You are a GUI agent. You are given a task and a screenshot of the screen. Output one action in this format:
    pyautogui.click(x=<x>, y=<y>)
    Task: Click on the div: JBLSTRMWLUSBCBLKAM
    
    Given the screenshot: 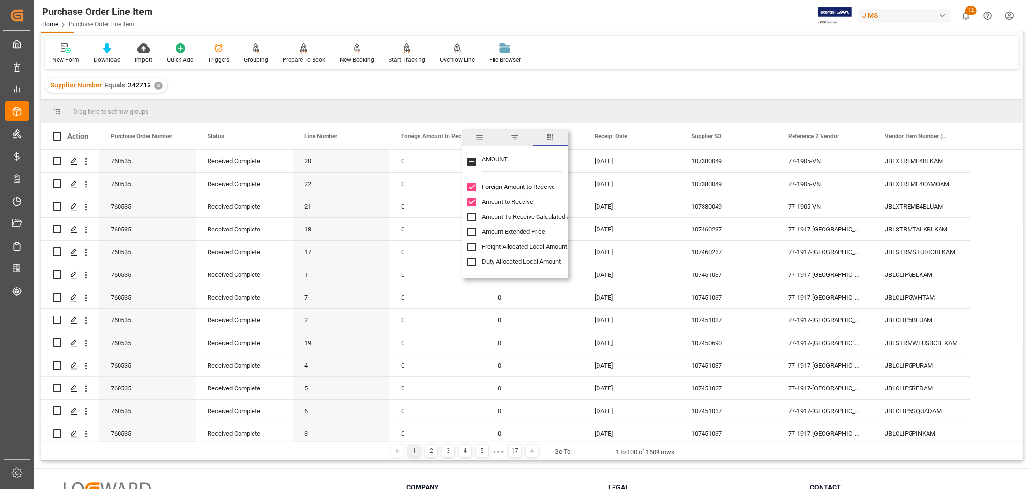 What is the action you would take?
    pyautogui.click(x=921, y=343)
    